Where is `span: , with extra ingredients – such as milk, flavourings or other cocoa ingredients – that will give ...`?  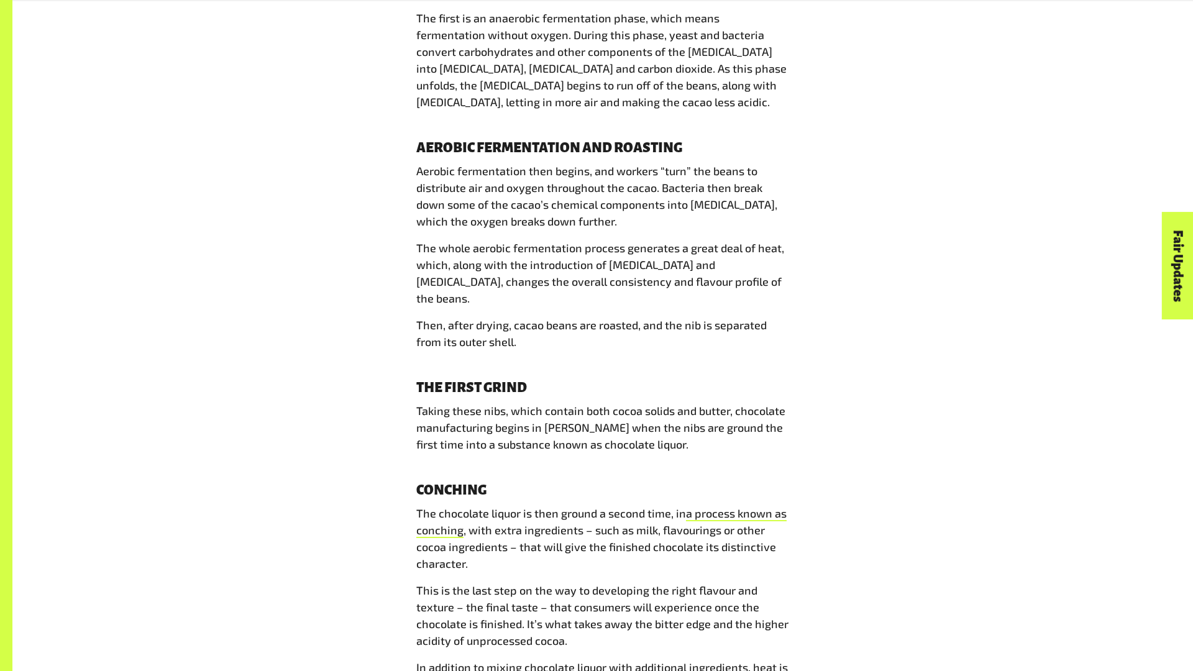 span: , with extra ingredients – such as milk, flavourings or other cocoa ingredients – that will give ... is located at coordinates (596, 547).